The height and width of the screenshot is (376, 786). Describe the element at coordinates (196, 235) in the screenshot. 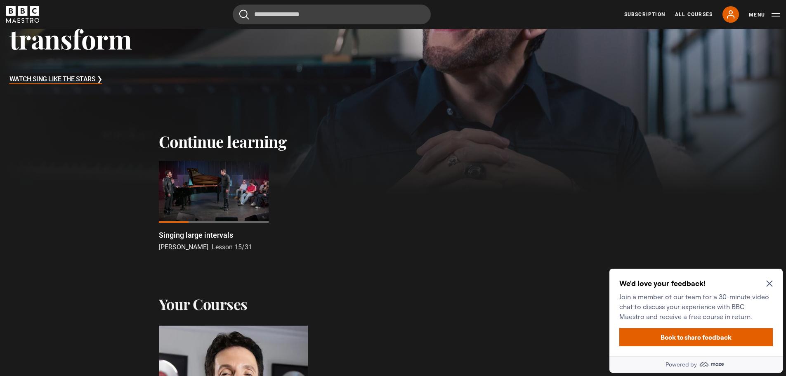

I see `p: Singing large intervals` at that location.